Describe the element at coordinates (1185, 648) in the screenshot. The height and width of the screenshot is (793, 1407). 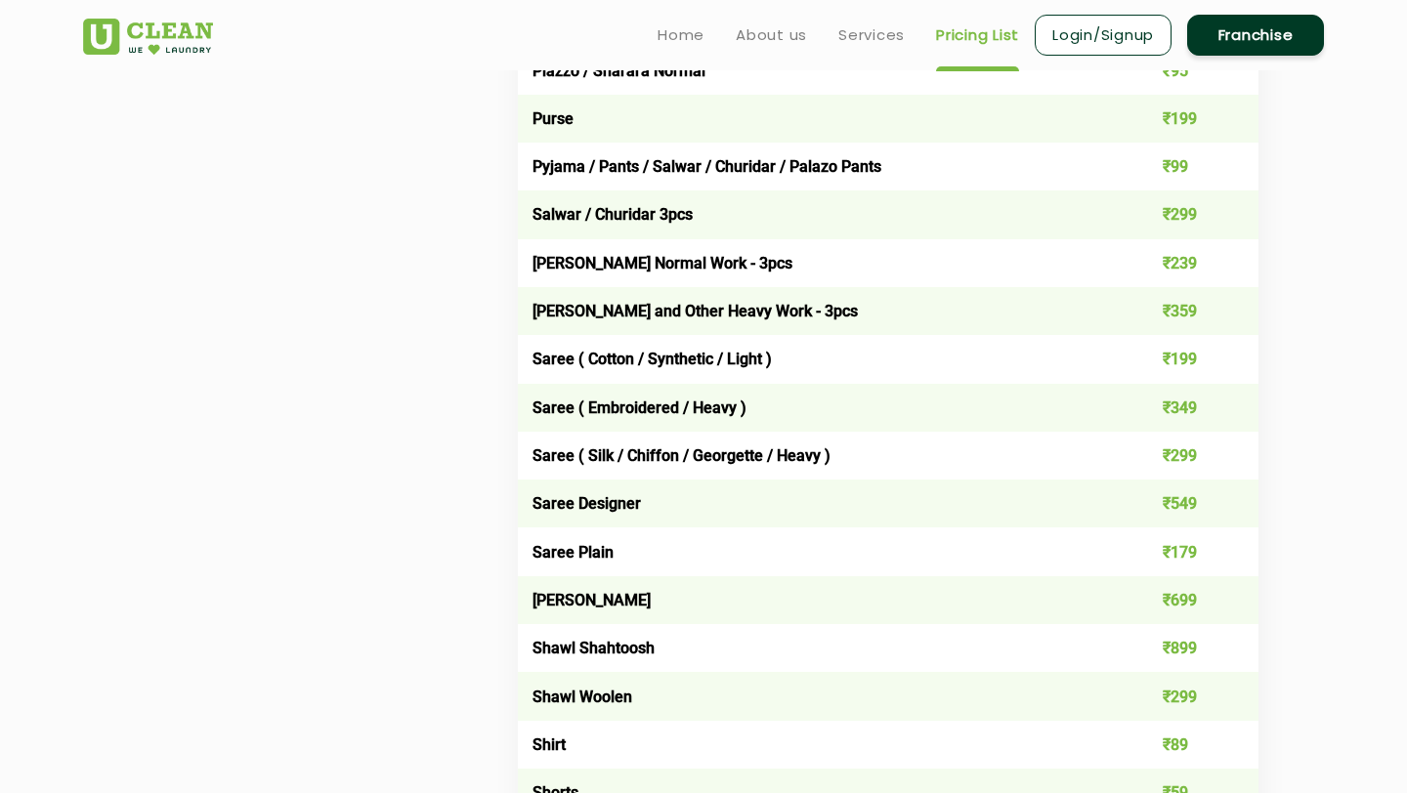
I see `td: ₹899` at that location.